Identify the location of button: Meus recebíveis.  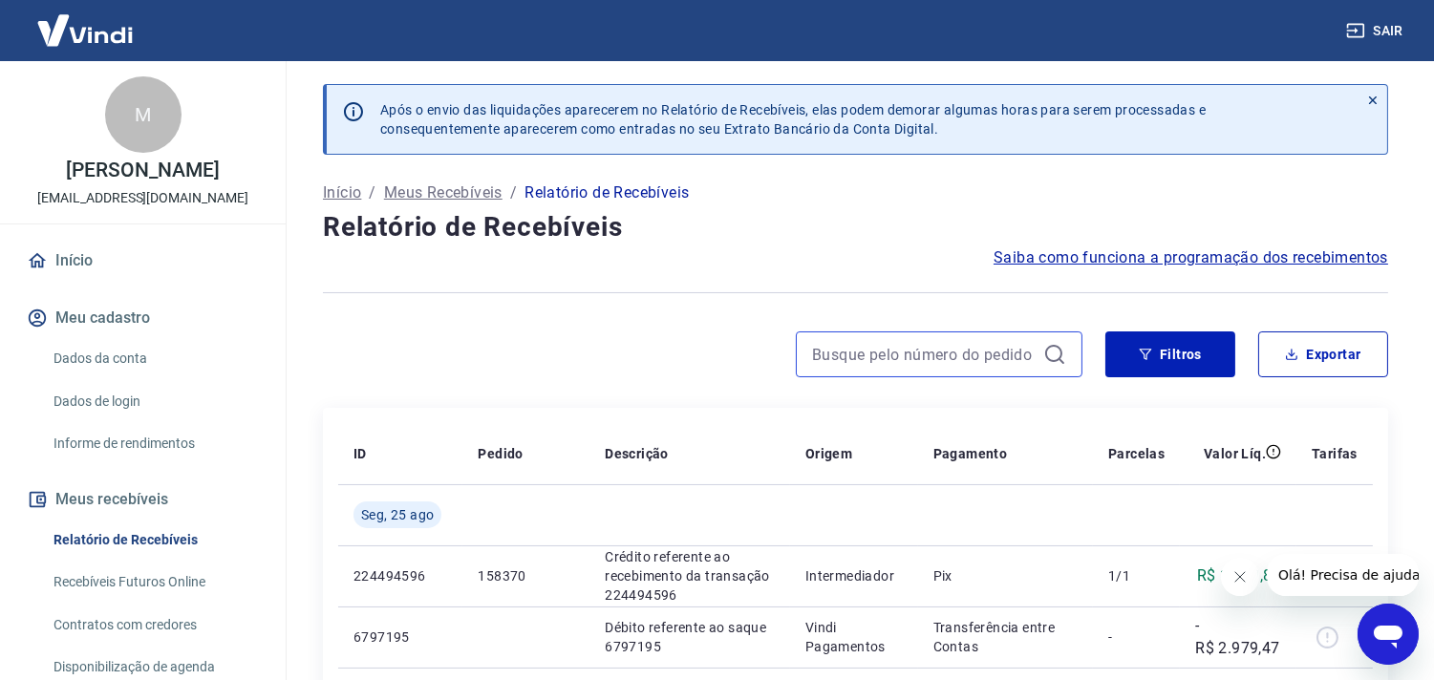
(142, 500).